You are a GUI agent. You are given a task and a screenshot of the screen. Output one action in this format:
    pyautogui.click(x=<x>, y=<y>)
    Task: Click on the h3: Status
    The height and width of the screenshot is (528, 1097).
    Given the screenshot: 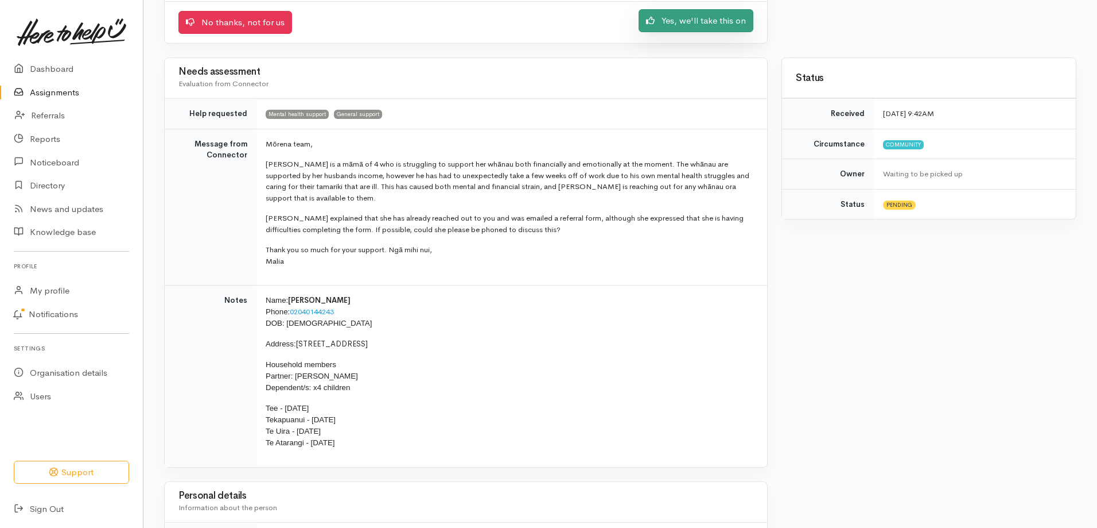 What is the action you would take?
    pyautogui.click(x=929, y=78)
    